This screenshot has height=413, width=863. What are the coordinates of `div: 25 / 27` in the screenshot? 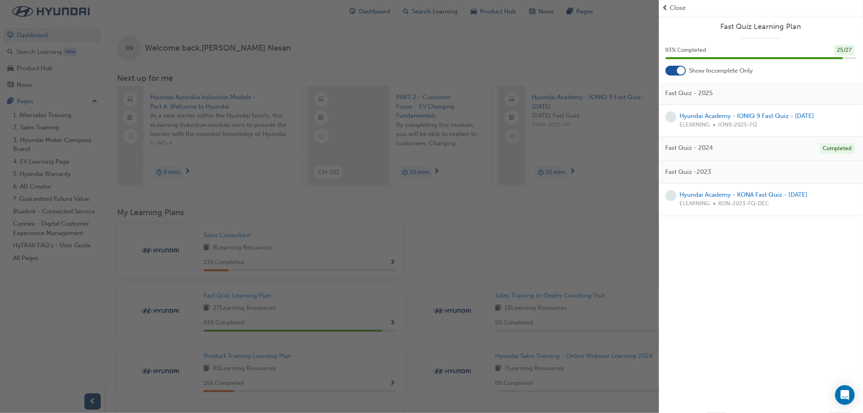 It's located at (844, 50).